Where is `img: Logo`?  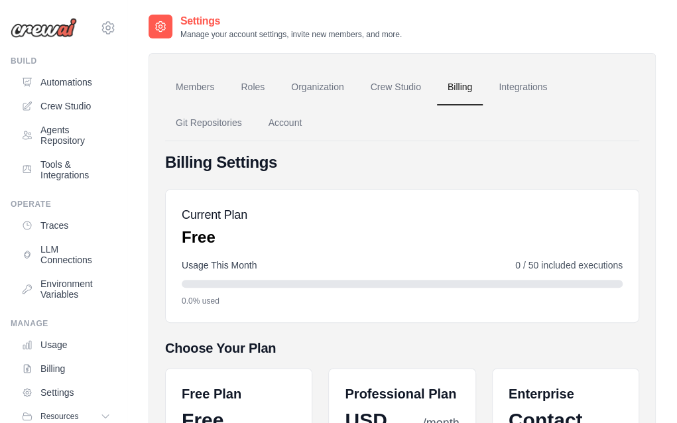 img: Logo is located at coordinates (44, 28).